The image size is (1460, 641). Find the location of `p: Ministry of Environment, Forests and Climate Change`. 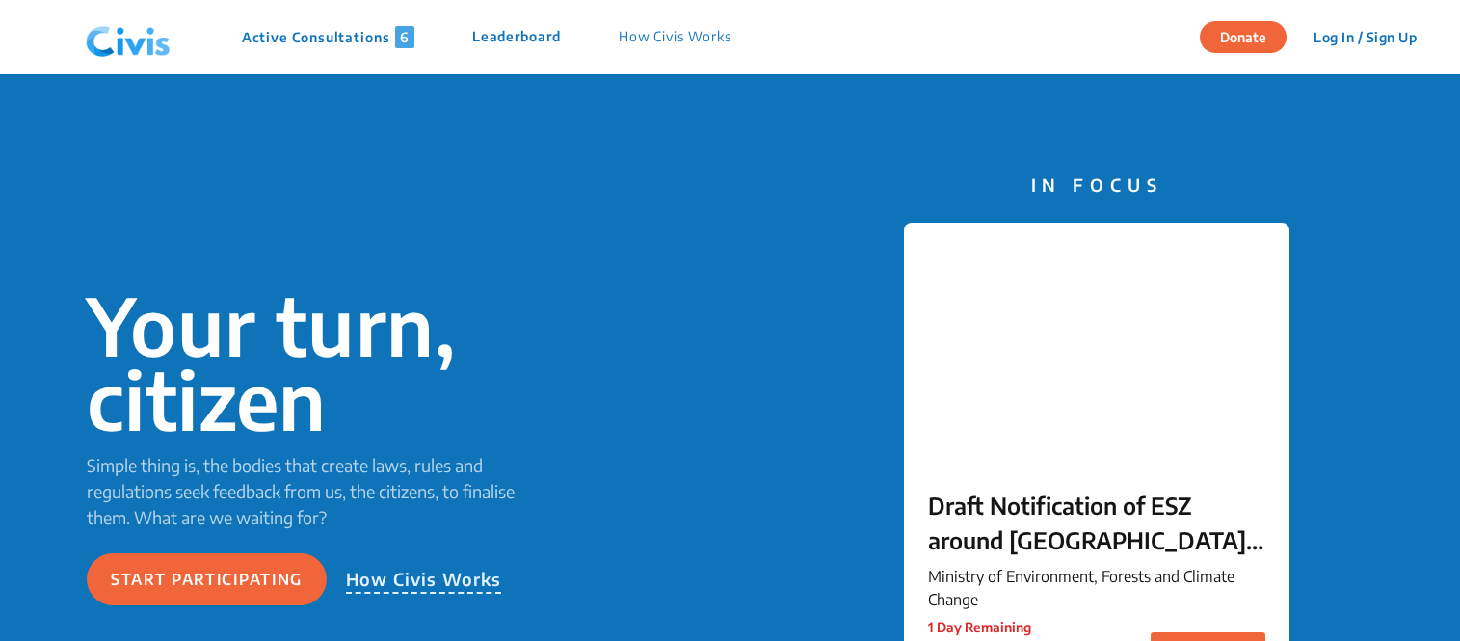

p: Ministry of Environment, Forests and Climate Change is located at coordinates (1097, 588).